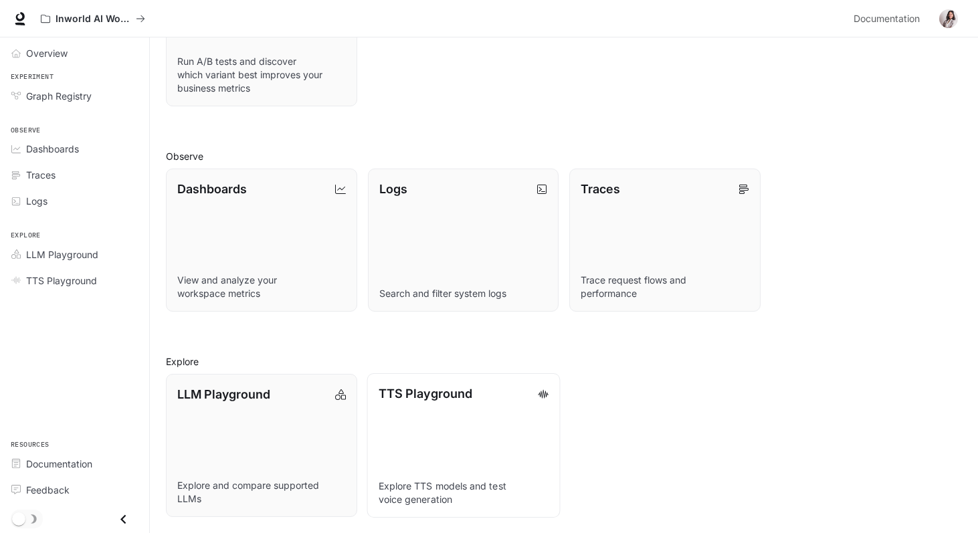  I want to click on button: All workspaces, so click(93, 19).